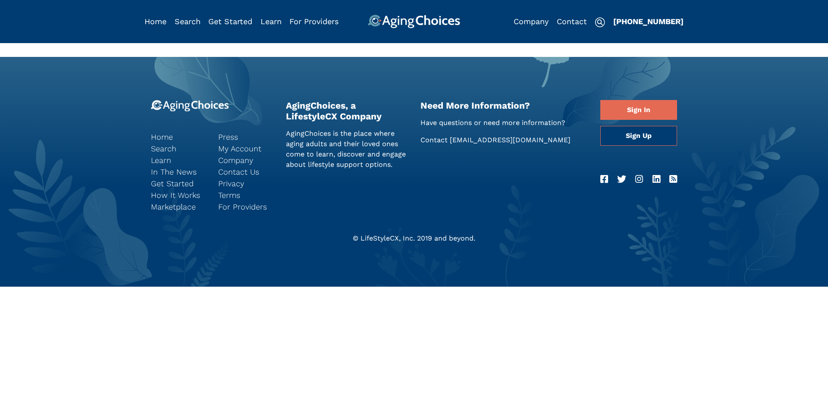 Image resolution: width=828 pixels, height=413 pixels. Describe the element at coordinates (657, 179) in the screenshot. I see `a: LinkedIn` at that location.